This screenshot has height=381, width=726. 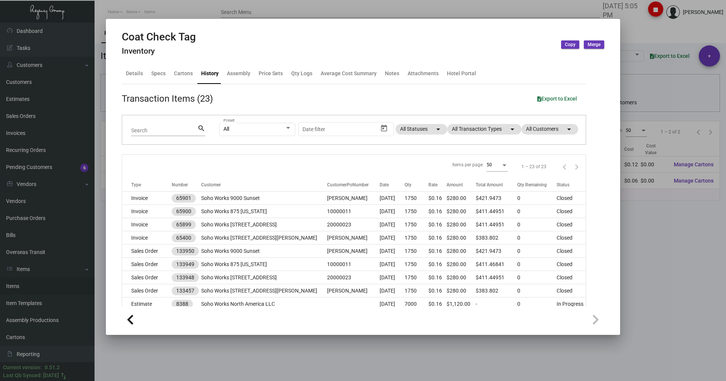 What do you see at coordinates (302, 73) in the screenshot?
I see `div: Qty Logs` at bounding box center [302, 73].